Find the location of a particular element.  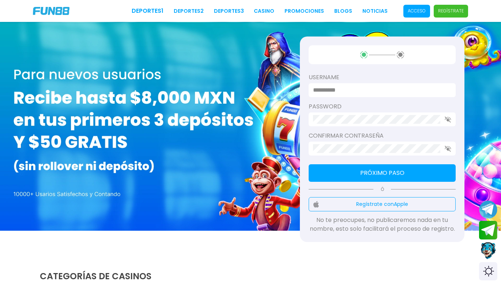

img: Company Logo is located at coordinates (51, 11).